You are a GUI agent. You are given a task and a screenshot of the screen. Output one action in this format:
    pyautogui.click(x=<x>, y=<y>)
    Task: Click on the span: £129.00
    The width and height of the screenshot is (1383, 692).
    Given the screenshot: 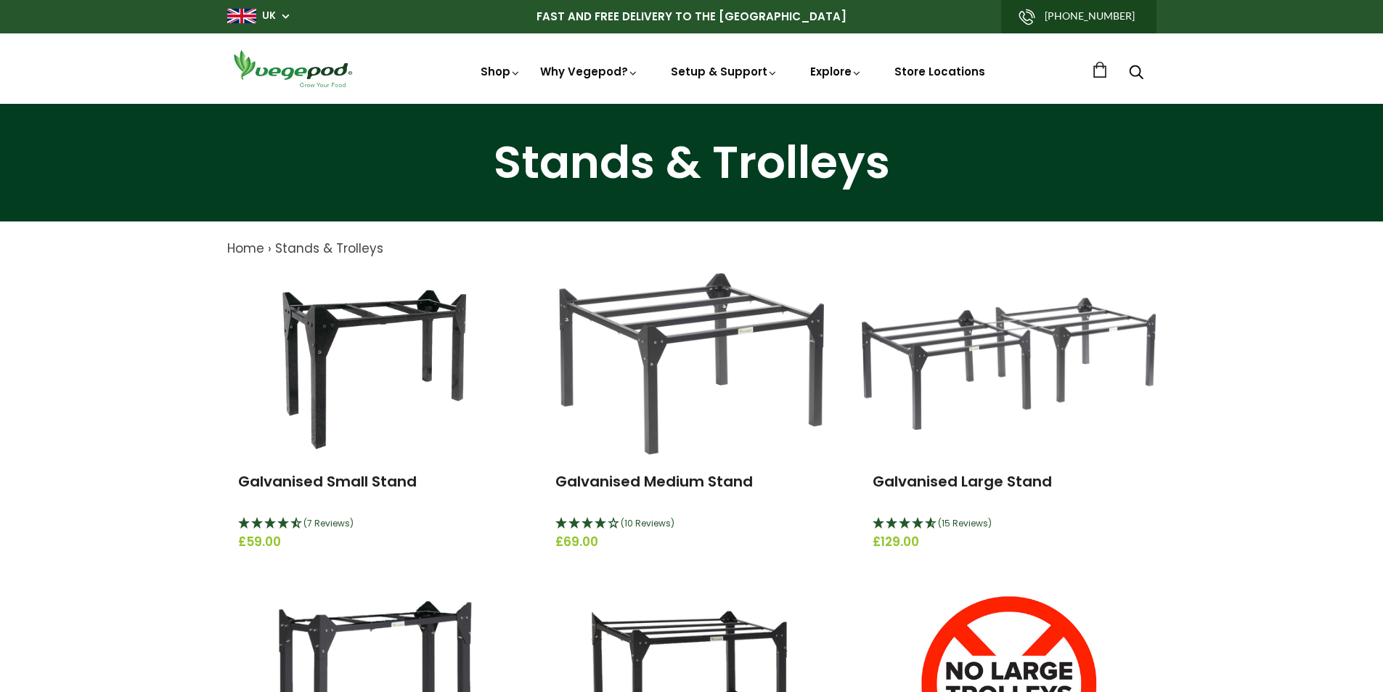 What is the action you would take?
    pyautogui.click(x=1008, y=542)
    